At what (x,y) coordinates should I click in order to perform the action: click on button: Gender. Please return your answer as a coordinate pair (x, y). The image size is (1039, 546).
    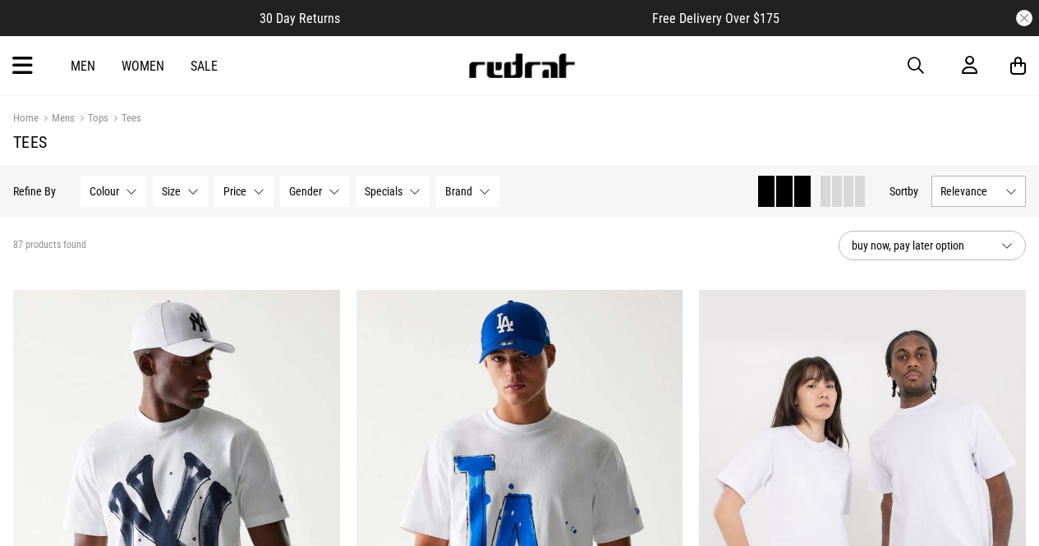
    Looking at the image, I should click on (315, 191).